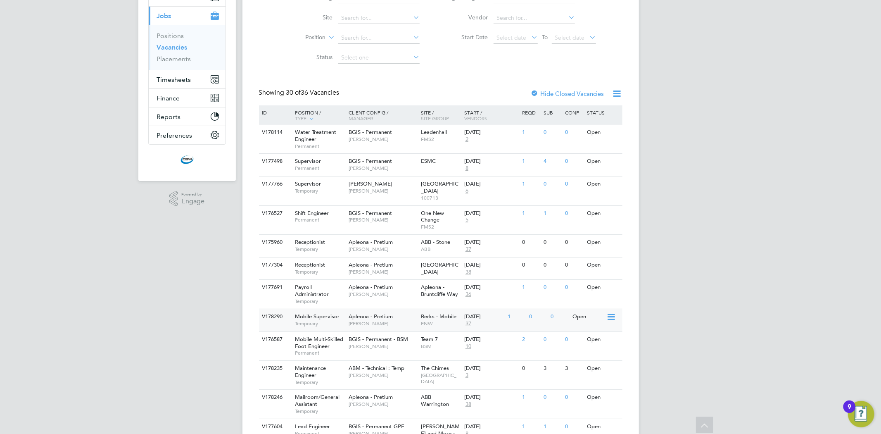 Image resolution: width=881 pixels, height=434 pixels. What do you see at coordinates (312, 290) in the screenshot?
I see `span: Payroll Administrator` at bounding box center [312, 290].